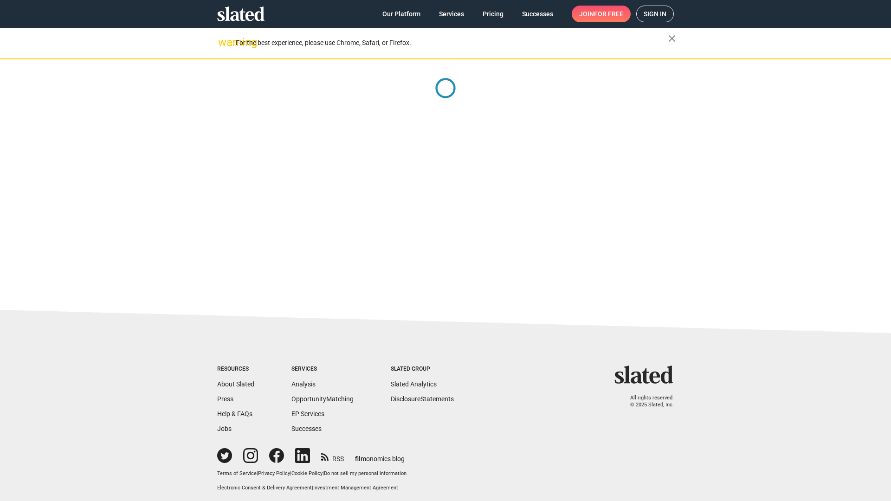 Image resolution: width=891 pixels, height=501 pixels. What do you see at coordinates (225, 399) in the screenshot?
I see `a: Press` at bounding box center [225, 399].